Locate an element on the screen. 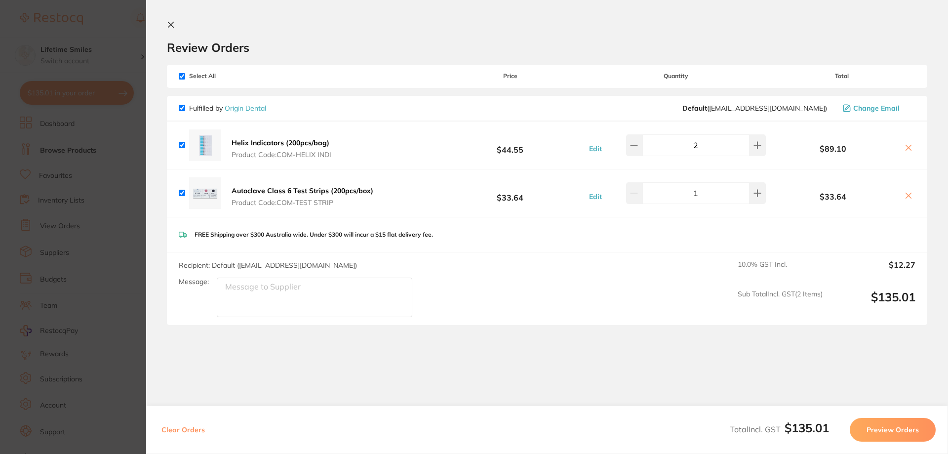 The height and width of the screenshot is (454, 948). a: Origin Dental is located at coordinates (245, 108).